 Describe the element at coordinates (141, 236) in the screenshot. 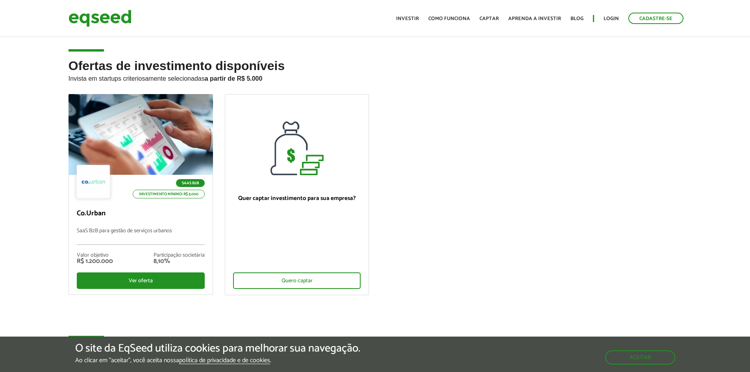

I see `p: SaaS B2B para gestão de serviços urbanos` at that location.